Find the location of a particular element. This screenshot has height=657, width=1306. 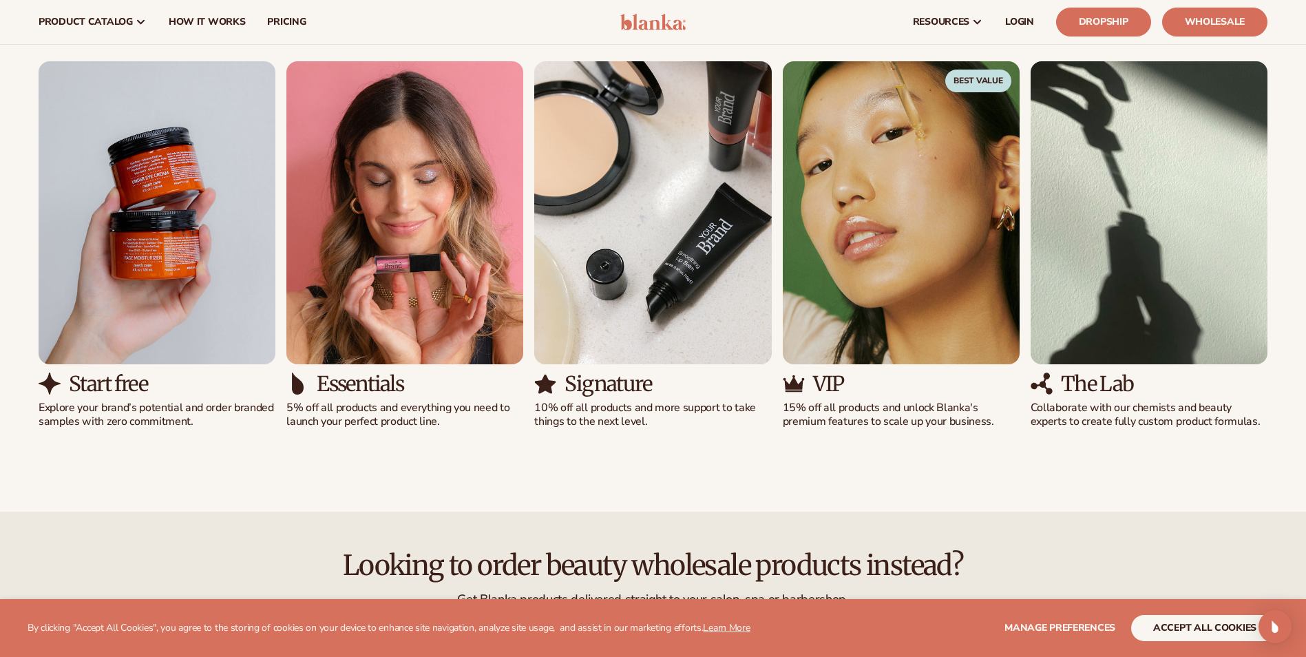

p: 10% off all products and more support to take things to the next level. is located at coordinates (653, 415).